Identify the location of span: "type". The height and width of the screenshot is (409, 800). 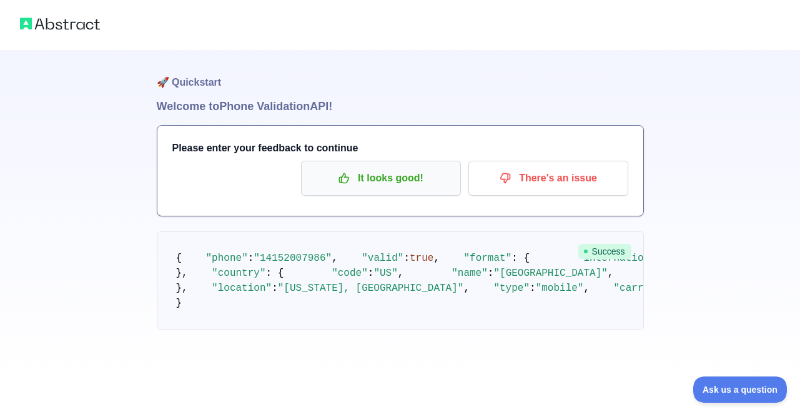
(512, 288).